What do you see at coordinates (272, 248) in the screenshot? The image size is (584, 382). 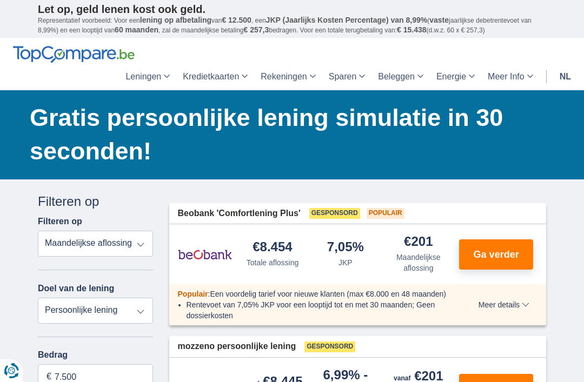 I see `div: €8.454` at bounding box center [272, 248].